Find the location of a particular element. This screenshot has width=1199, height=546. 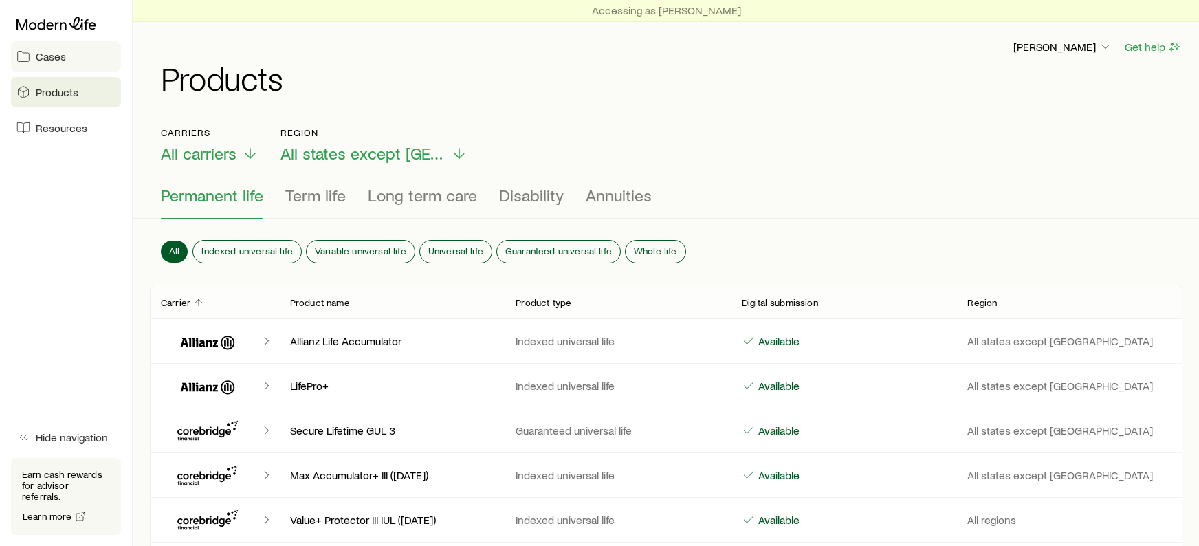

a: Products is located at coordinates (66, 92).